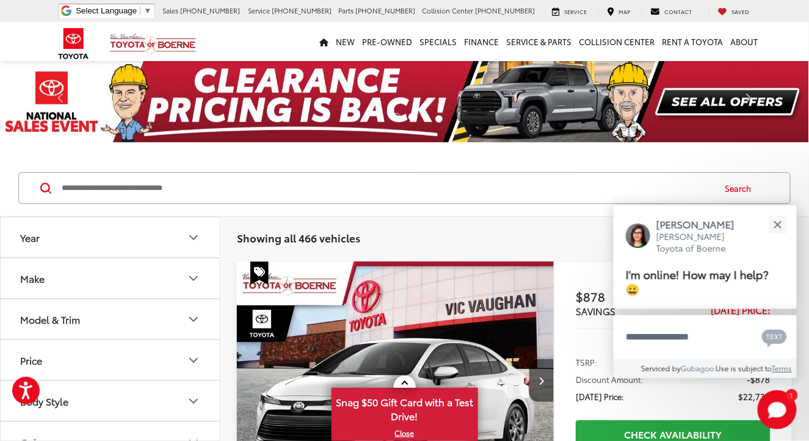  What do you see at coordinates (744, 41) in the screenshot?
I see `a: About` at bounding box center [744, 41].